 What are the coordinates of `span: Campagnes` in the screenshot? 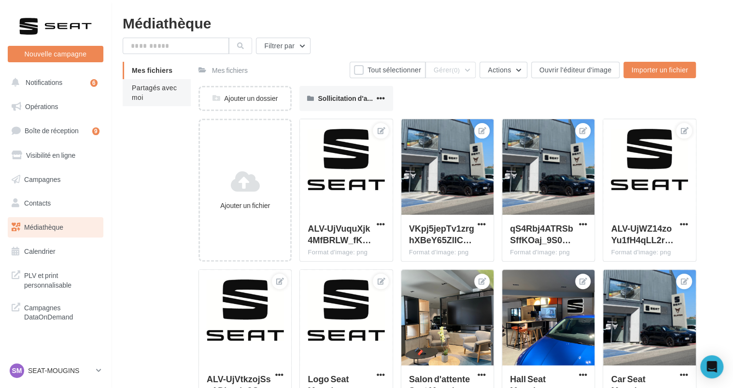 It's located at (42, 179).